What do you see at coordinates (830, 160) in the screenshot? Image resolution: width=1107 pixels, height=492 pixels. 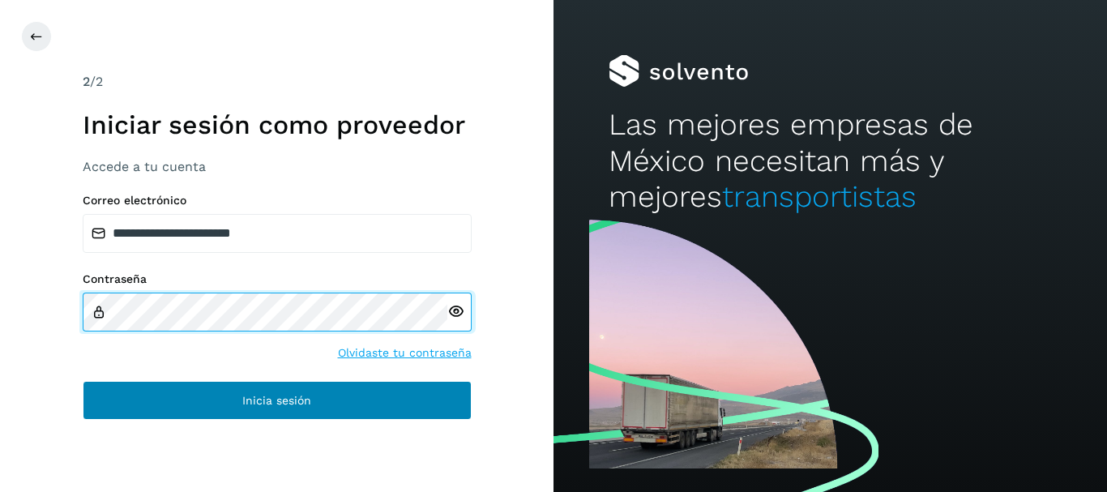 I see `h2: Las mejores empresas de México necesitan más y mejores` at bounding box center [830, 160].